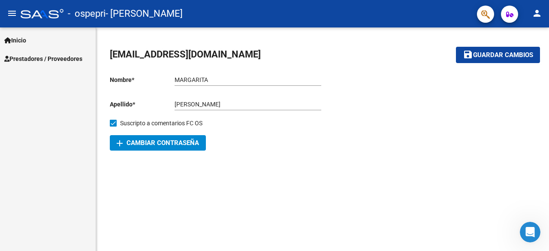 The height and width of the screenshot is (251, 549). Describe the element at coordinates (498, 54) in the screenshot. I see `button: Guardar cambios` at that location.